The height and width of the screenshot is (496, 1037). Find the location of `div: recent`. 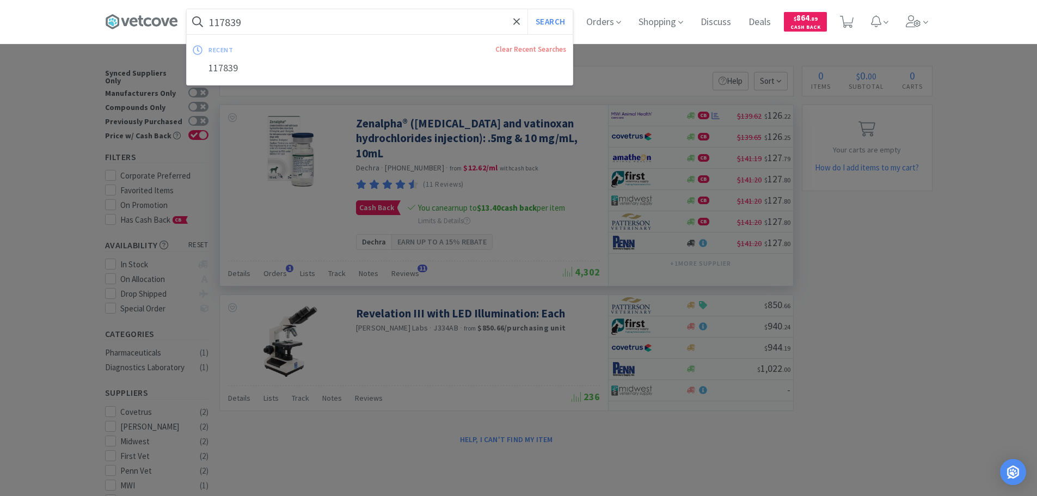

div: recent is located at coordinates (286, 50).